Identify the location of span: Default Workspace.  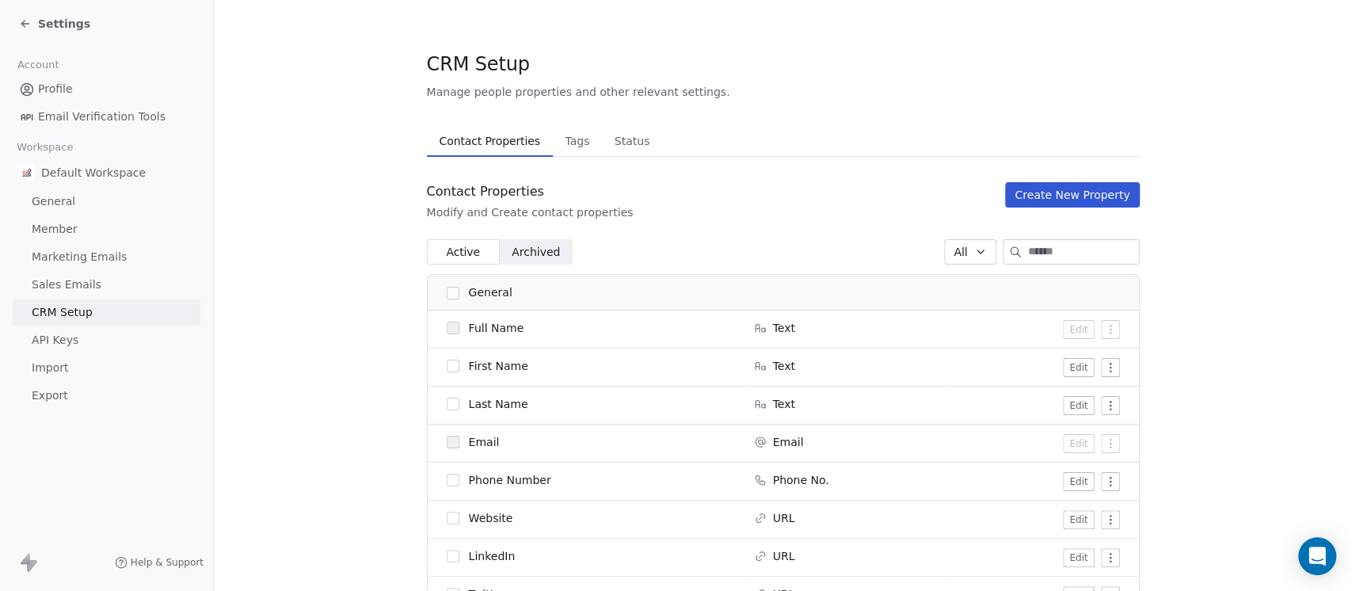
(93, 173).